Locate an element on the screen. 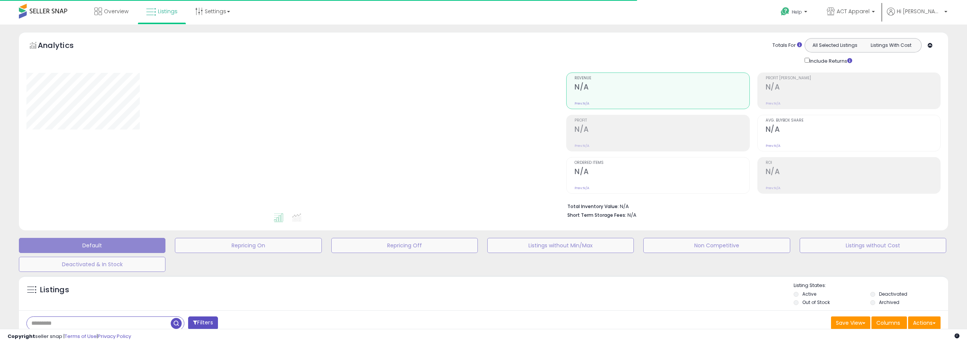  button: Deactivated & In Stock is located at coordinates (92, 264).